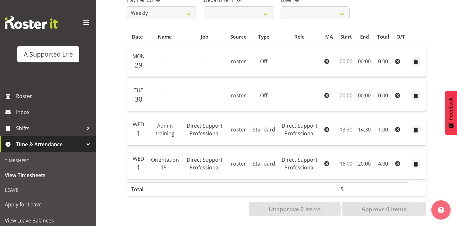  Describe the element at coordinates (50, 144) in the screenshot. I see `span: Time & Attendance` at that location.